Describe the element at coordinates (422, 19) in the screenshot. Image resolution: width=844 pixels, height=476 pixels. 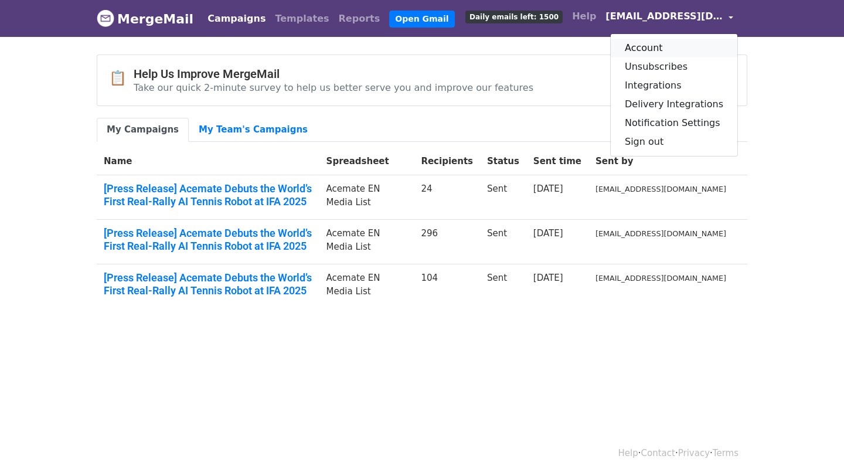
I see `a: Open Gmail` at that location.